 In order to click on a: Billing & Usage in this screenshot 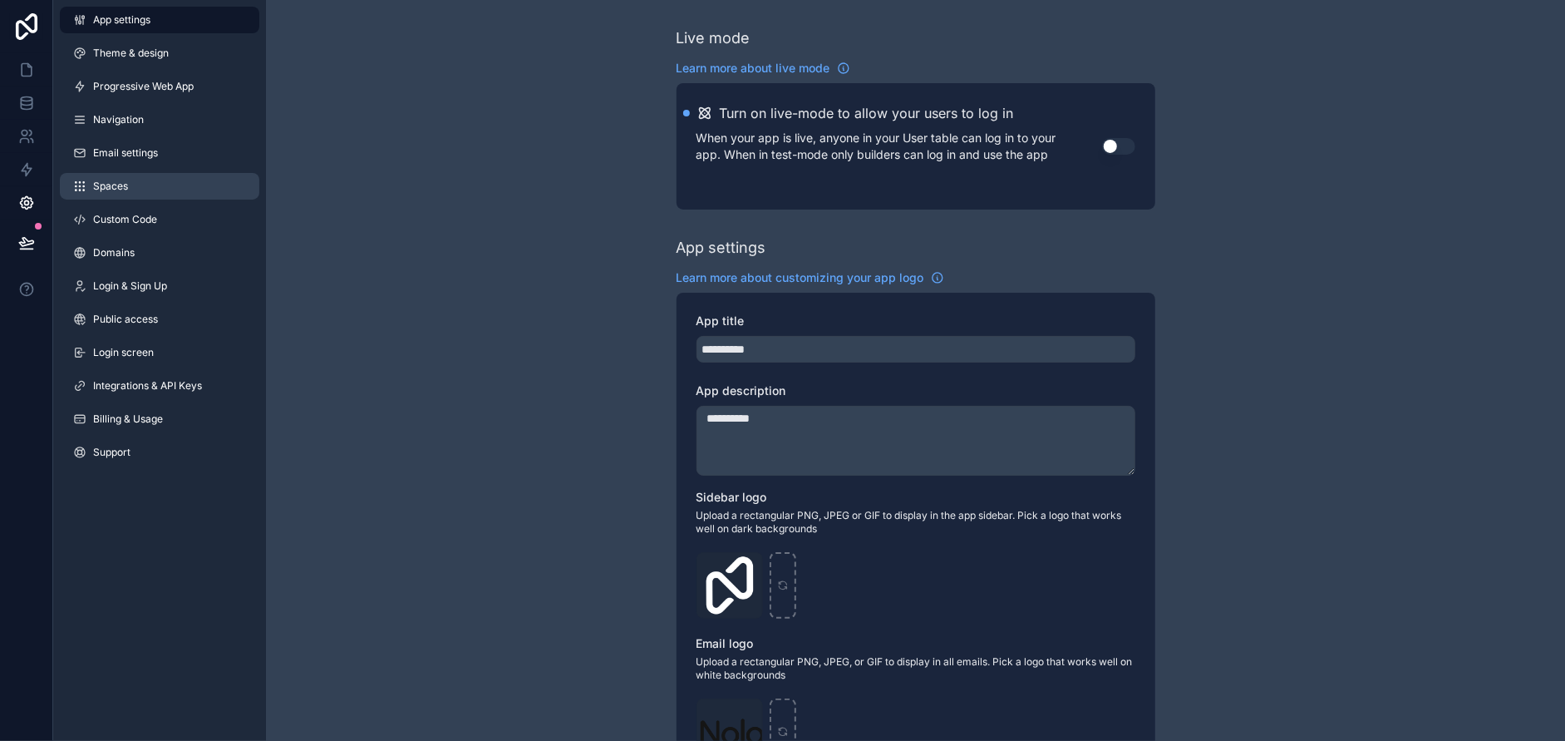, I will do `click(160, 419)`.